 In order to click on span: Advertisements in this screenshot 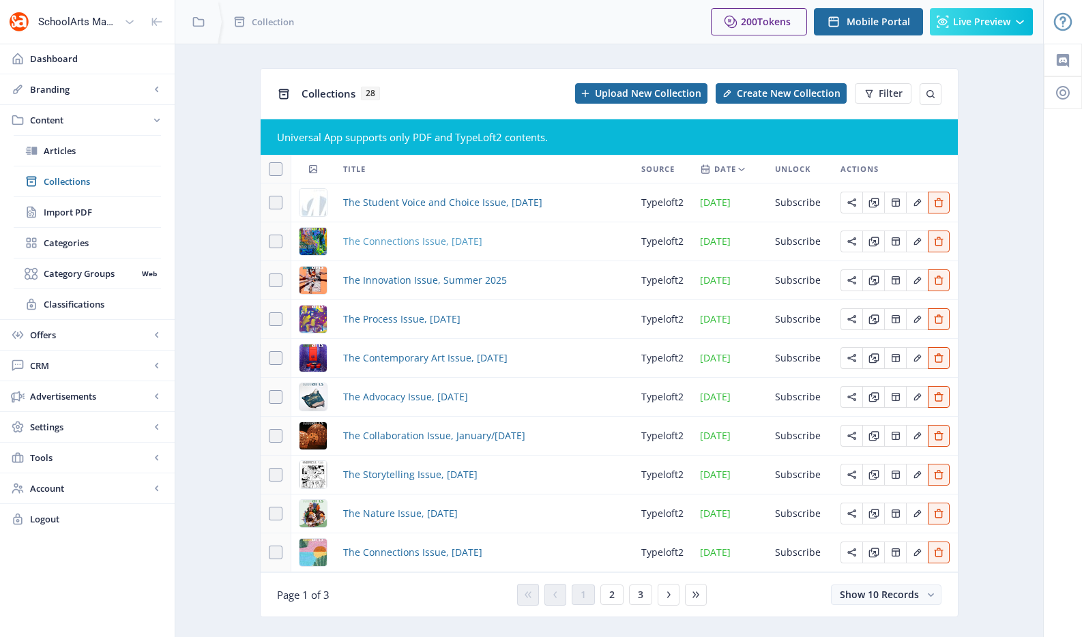, I will do `click(90, 397)`.